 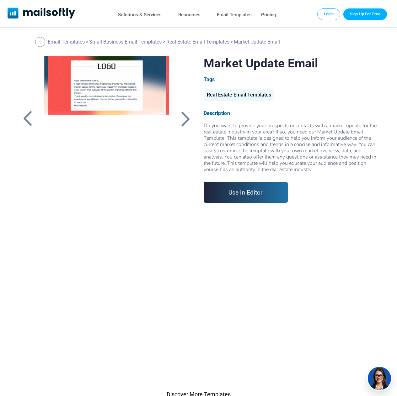 I want to click on a: Small Business Email Templates, so click(x=125, y=42).